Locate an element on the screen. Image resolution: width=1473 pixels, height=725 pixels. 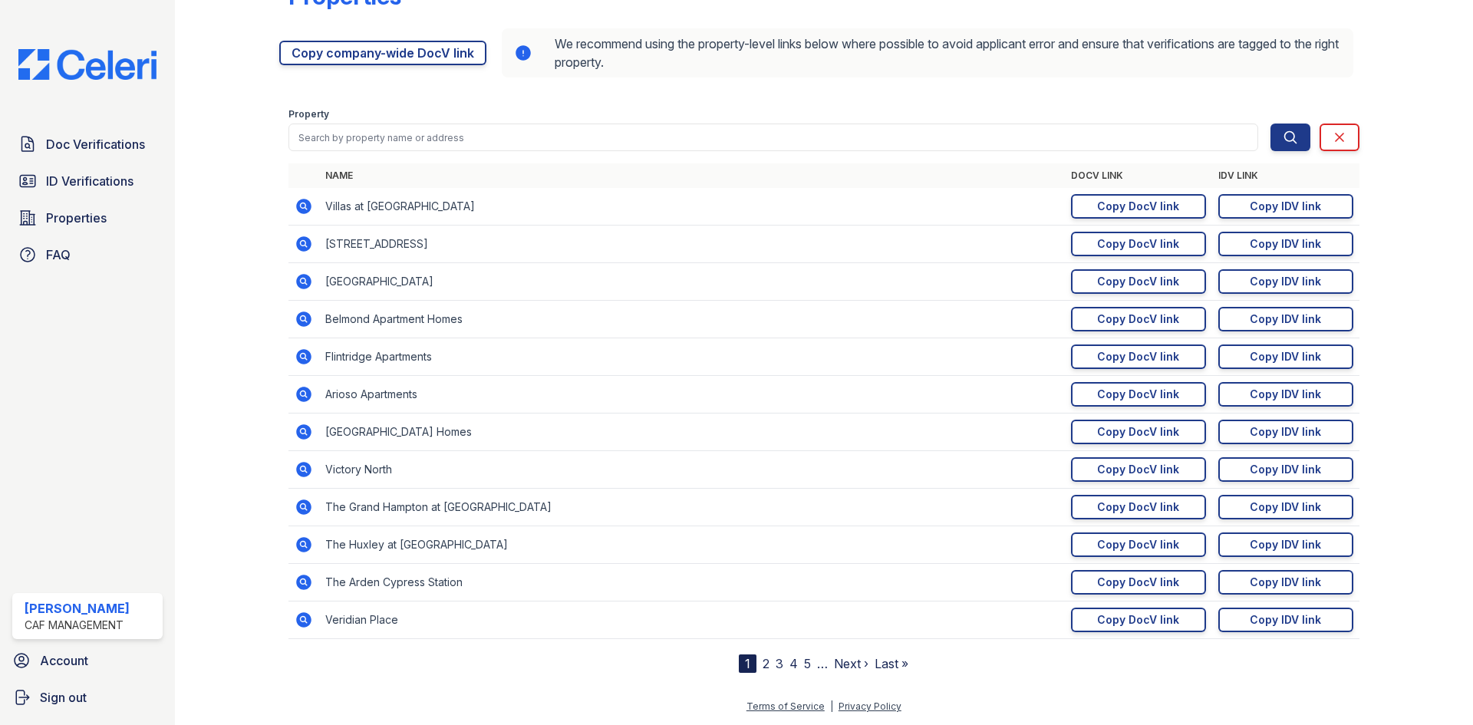
a: Properties is located at coordinates (87, 218).